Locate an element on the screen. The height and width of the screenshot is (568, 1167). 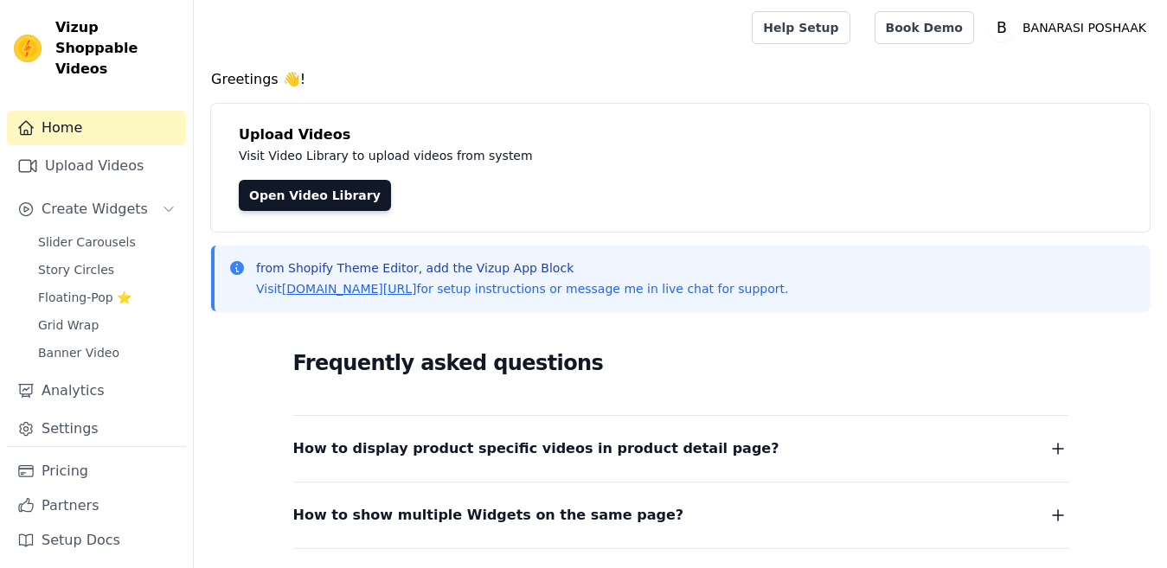
span: Slider Carousels is located at coordinates (87, 242).